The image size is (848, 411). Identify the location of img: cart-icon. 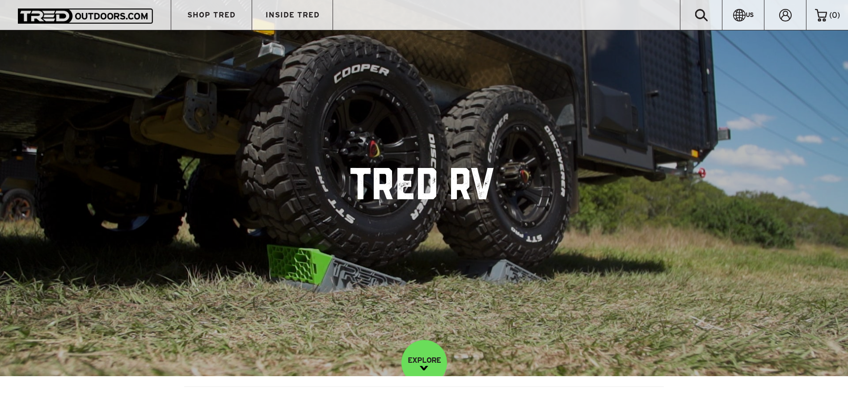
(821, 15).